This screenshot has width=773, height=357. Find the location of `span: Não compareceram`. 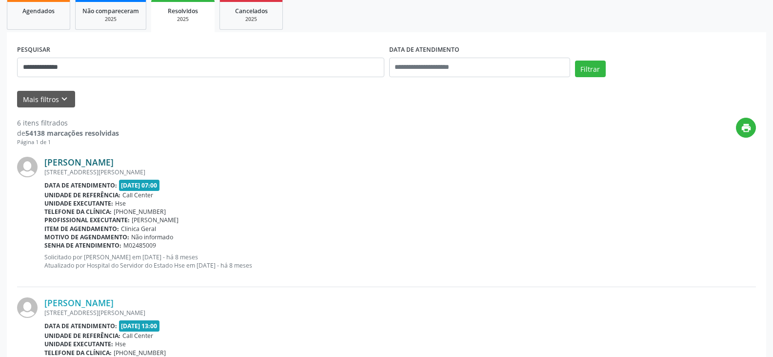

span: Não compareceram is located at coordinates (111, 11).